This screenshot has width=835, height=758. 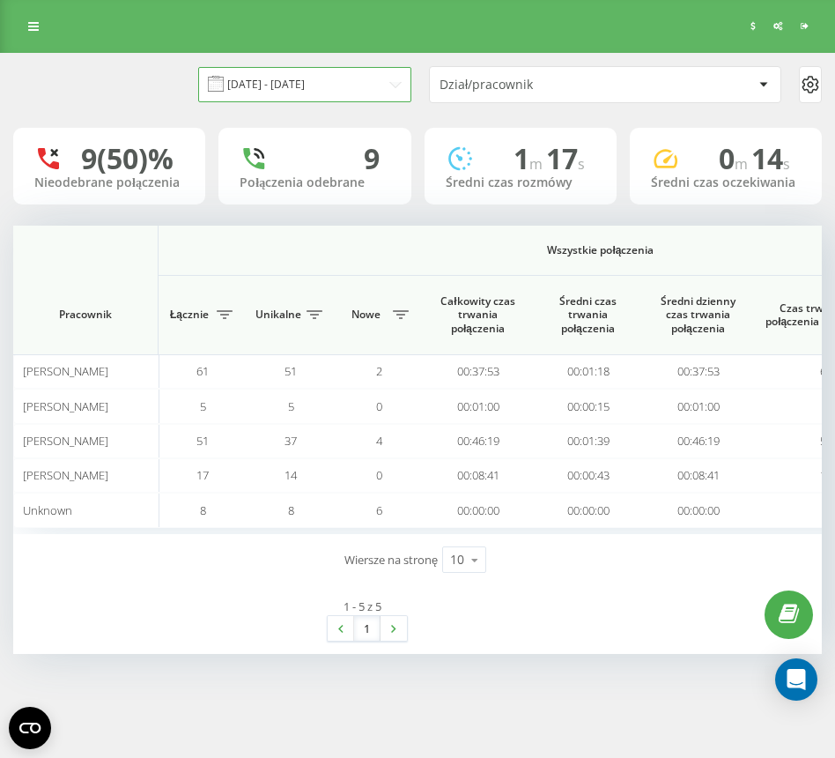 What do you see at coordinates (30, 728) in the screenshot?
I see `button: Open CMP widget` at bounding box center [30, 728].